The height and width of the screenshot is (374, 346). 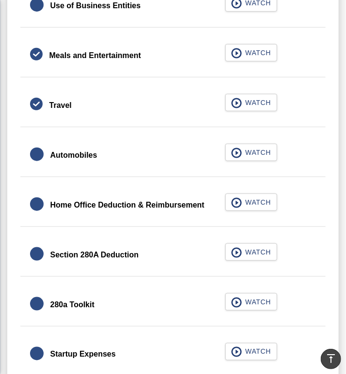 I want to click on a: Meals and Entertainment WATCH, so click(x=173, y=56).